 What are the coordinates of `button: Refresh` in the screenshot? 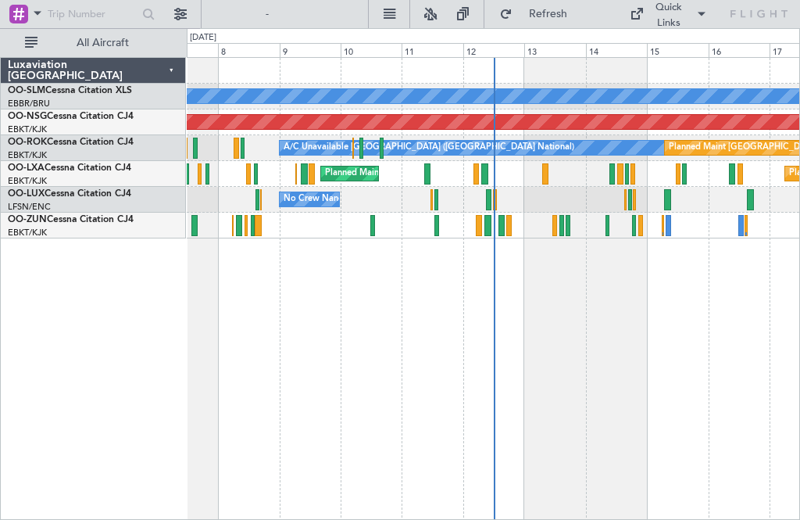 It's located at (539, 14).